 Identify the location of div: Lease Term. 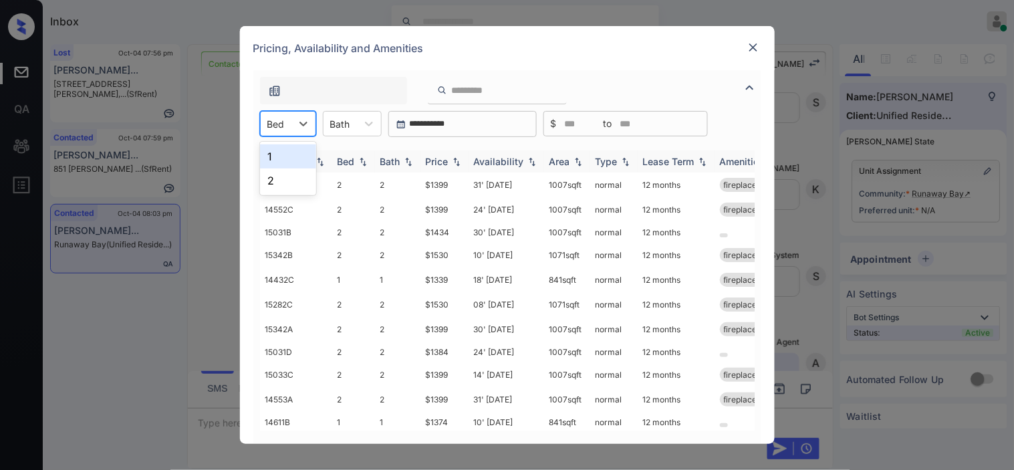
(668, 161).